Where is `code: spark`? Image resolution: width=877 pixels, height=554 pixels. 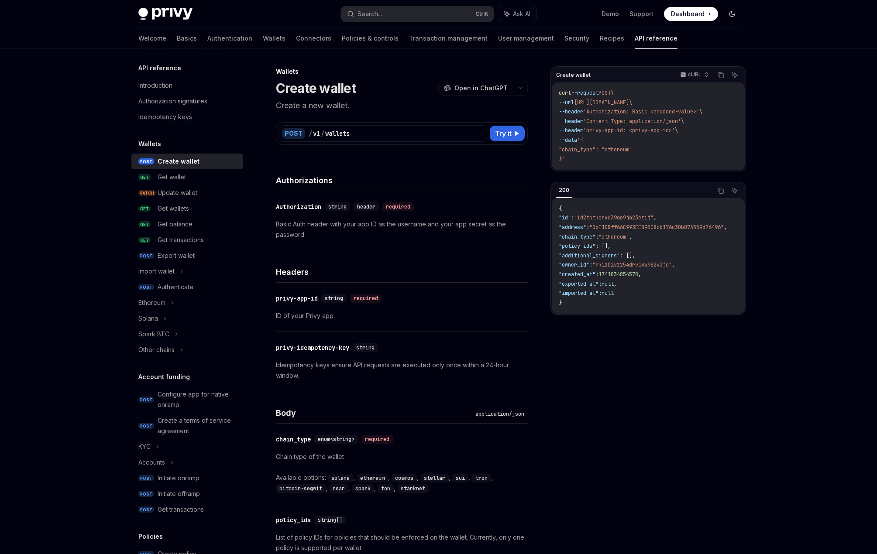
code: spark is located at coordinates (363, 489).